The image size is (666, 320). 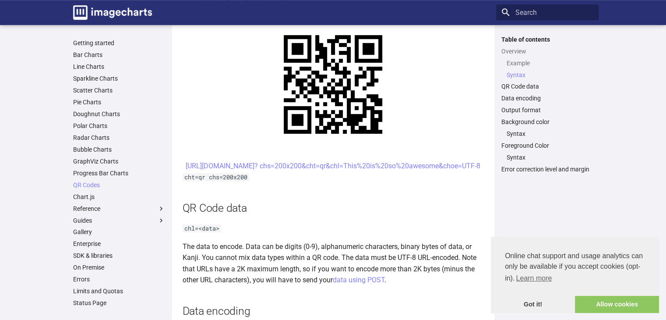 I want to click on h2: Data encoding, so click(x=333, y=310).